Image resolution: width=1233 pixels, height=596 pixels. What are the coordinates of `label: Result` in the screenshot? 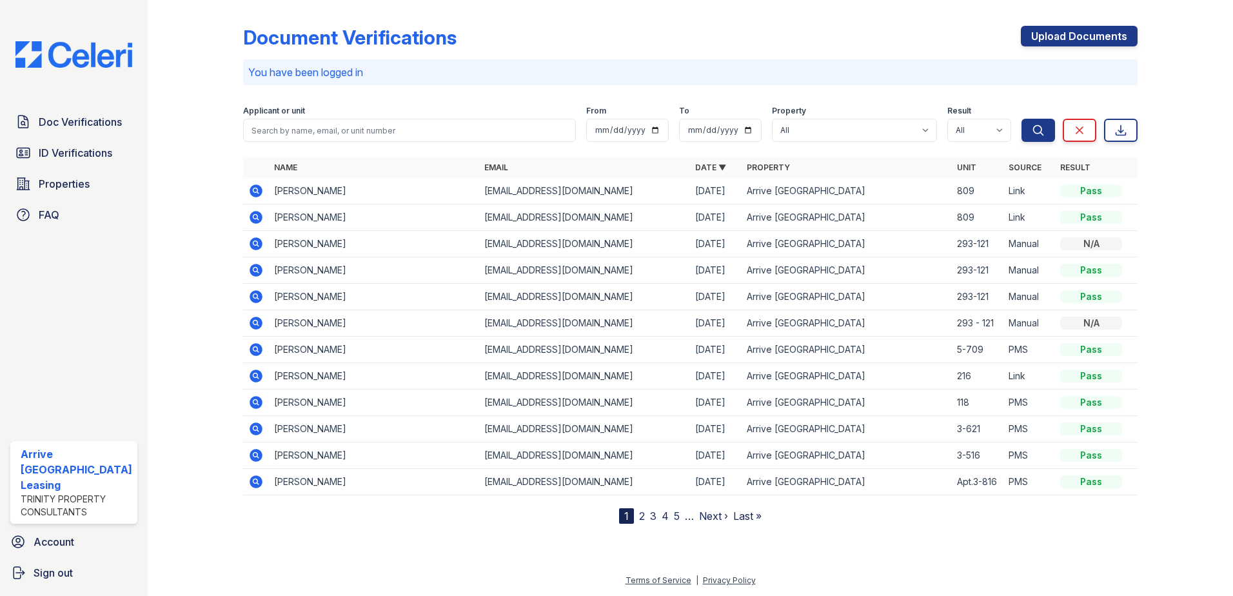 It's located at (959, 111).